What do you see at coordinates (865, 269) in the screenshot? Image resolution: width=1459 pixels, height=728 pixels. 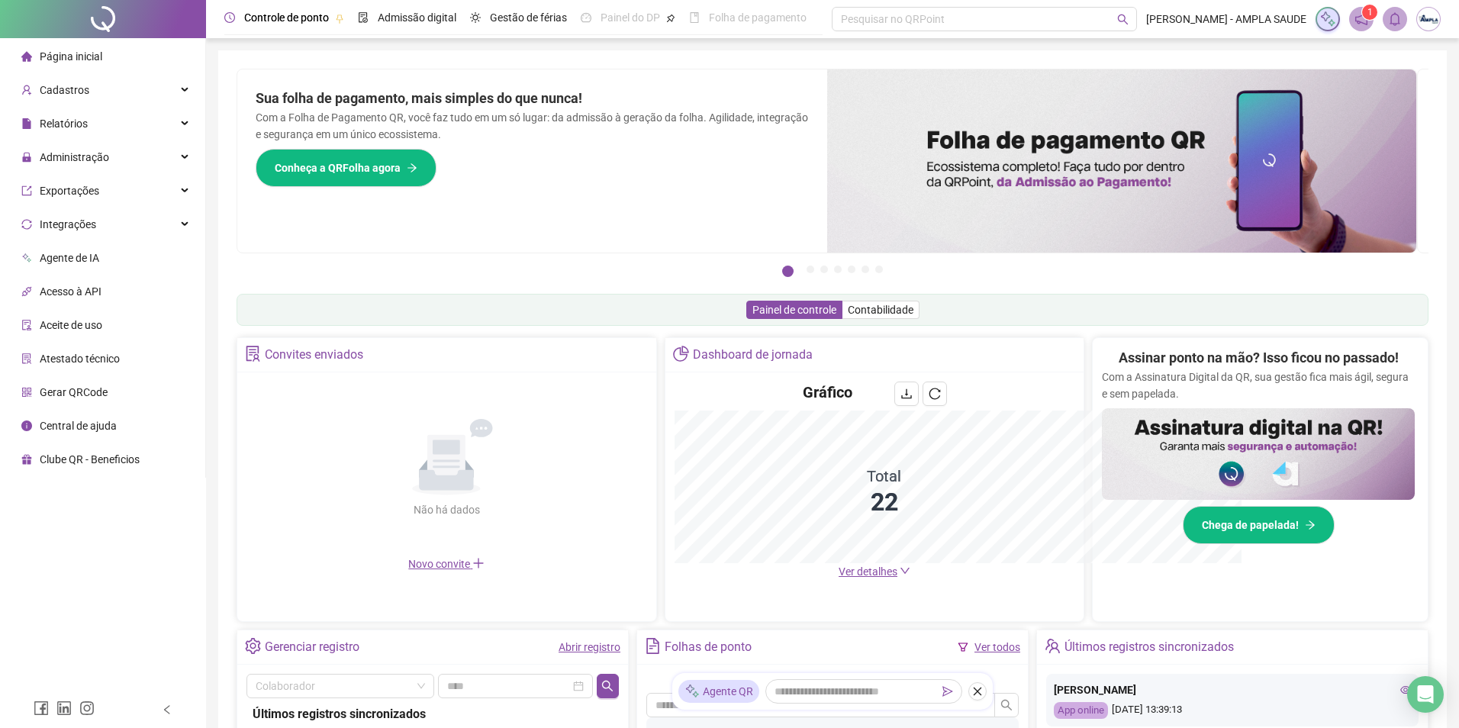 I see `button: 6` at bounding box center [865, 269].